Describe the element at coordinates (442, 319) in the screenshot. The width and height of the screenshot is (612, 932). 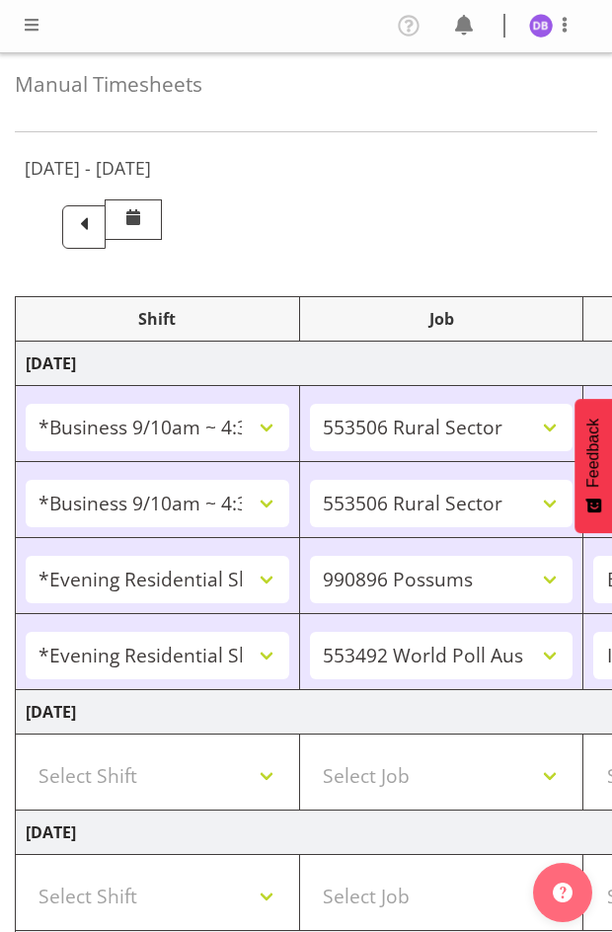
I see `div: Job` at that location.